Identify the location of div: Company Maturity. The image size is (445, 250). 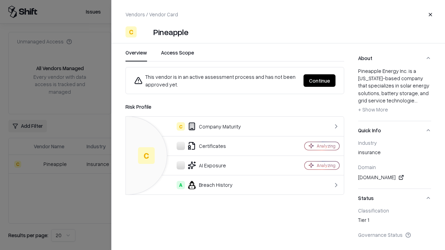
(206, 127).